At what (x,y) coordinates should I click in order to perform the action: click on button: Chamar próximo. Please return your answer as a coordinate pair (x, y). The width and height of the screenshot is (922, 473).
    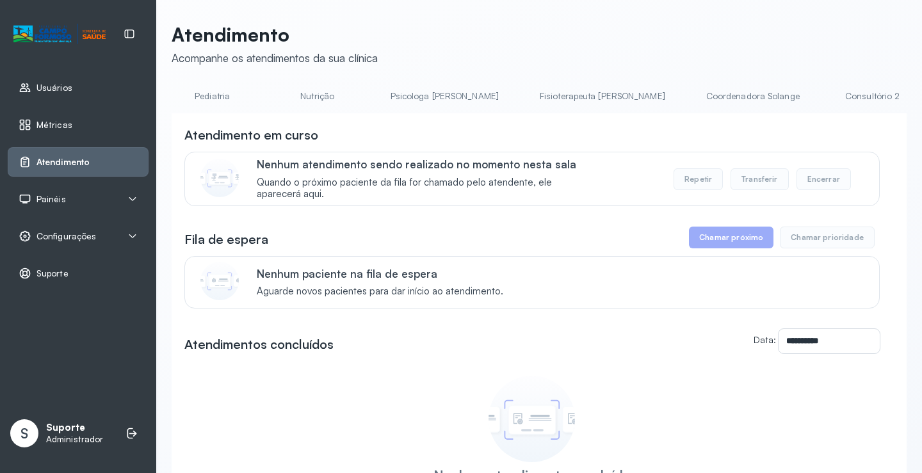
    Looking at the image, I should click on (731, 238).